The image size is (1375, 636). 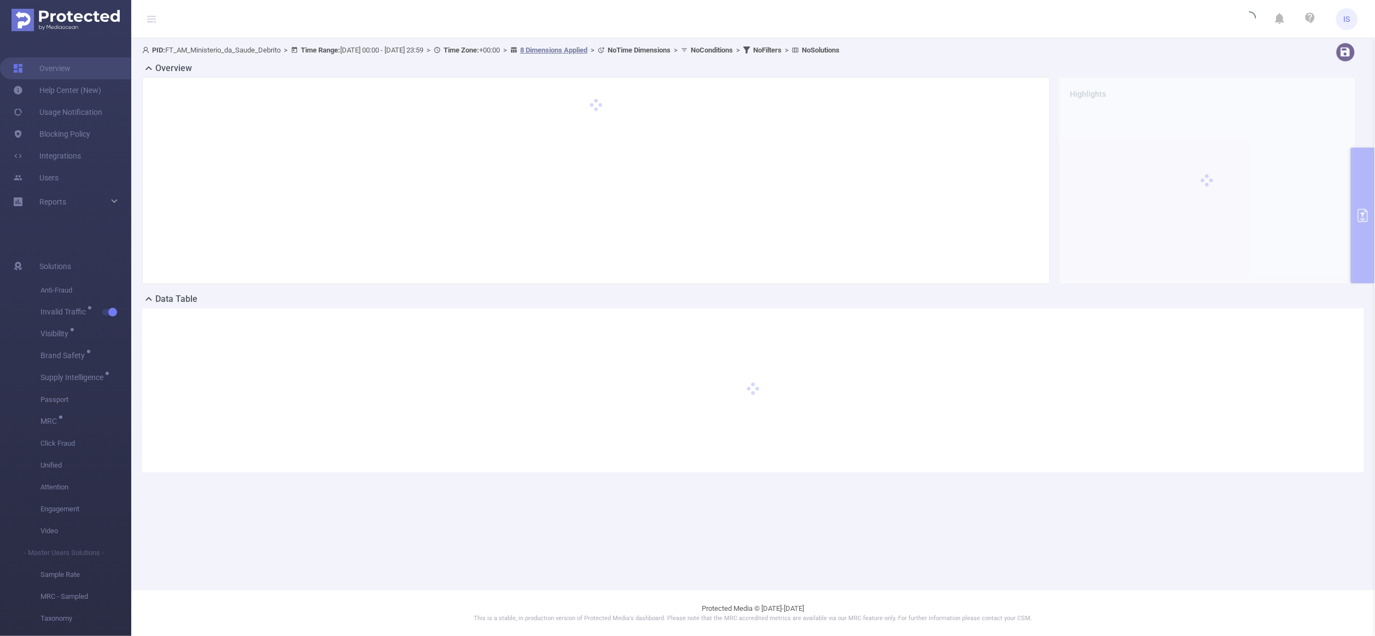 I want to click on a: Users, so click(x=36, y=178).